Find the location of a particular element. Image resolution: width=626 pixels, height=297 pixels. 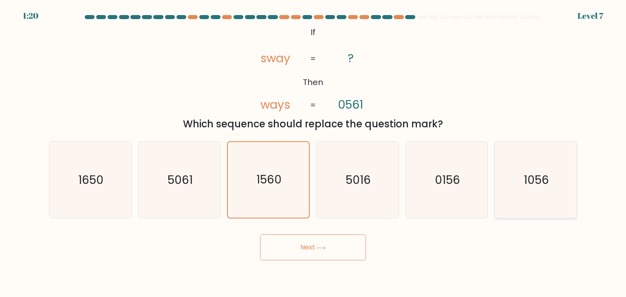

text: 1650 is located at coordinates (91, 180).